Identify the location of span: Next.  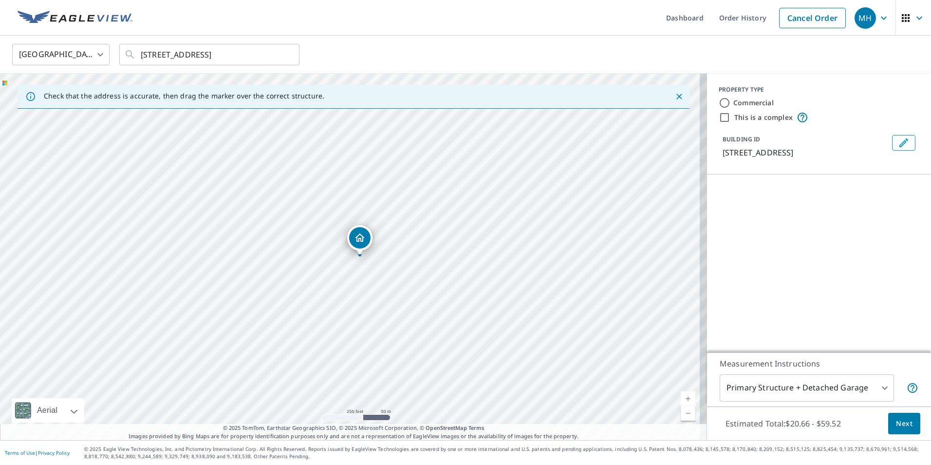
(904, 423).